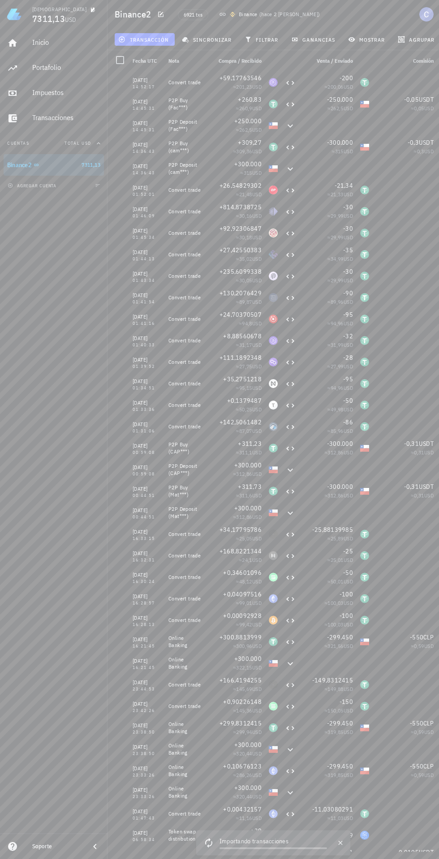 The width and height of the screenshot is (439, 859). I want to click on span: 35,02, so click(246, 259).